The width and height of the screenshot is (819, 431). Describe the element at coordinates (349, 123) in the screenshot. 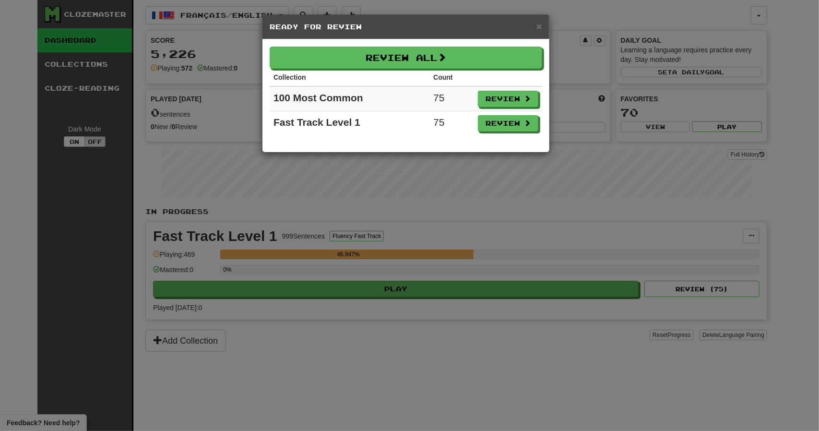

I see `td: Fast Track Level 1` at that location.